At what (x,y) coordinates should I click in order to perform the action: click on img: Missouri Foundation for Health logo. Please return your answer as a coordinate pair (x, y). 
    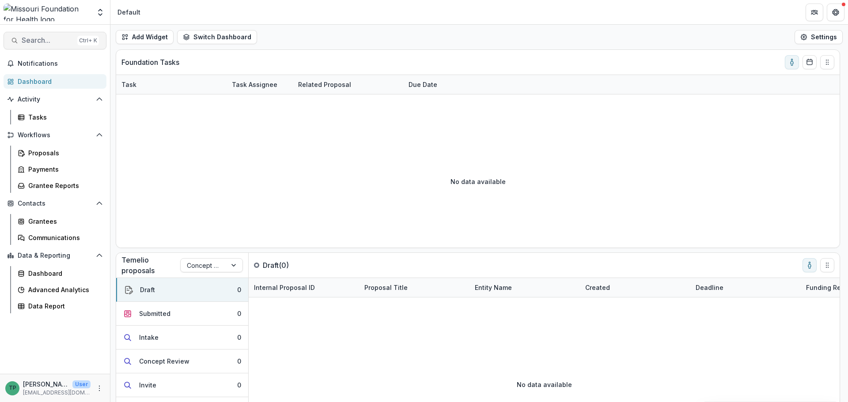
    Looking at the image, I should click on (47, 12).